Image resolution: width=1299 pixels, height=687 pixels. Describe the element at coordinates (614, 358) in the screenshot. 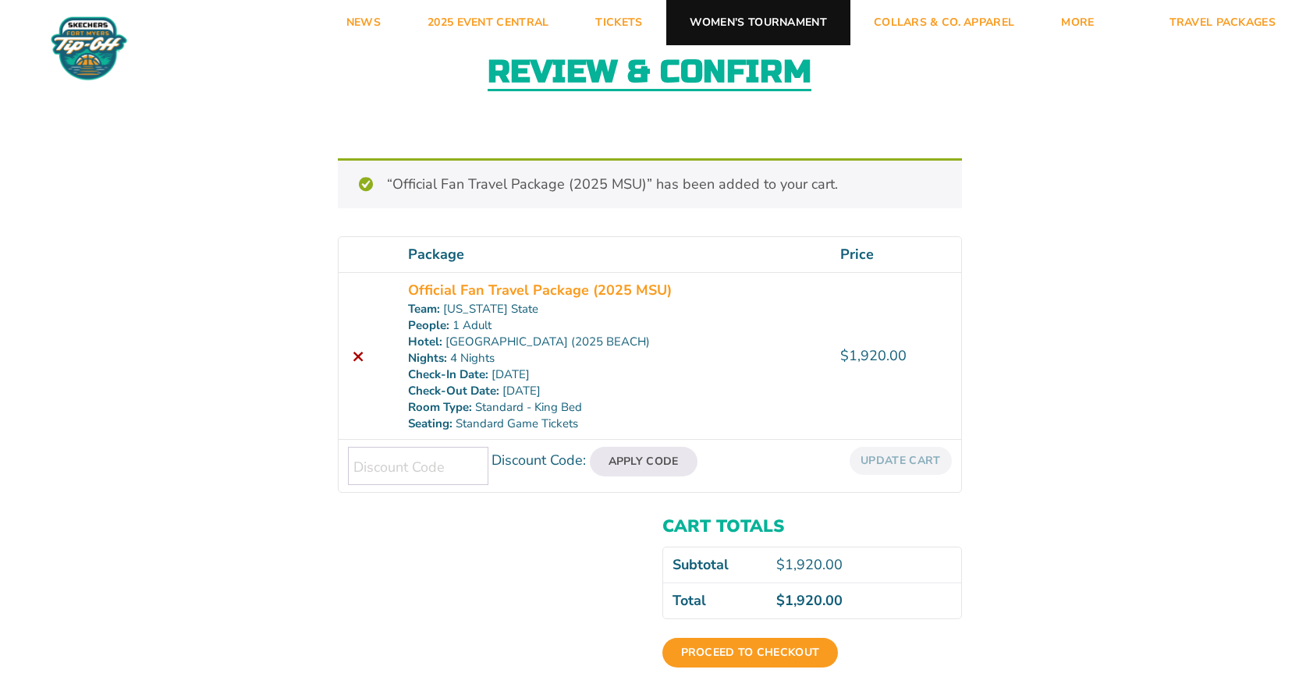

I see `p: 4 Nights` at that location.